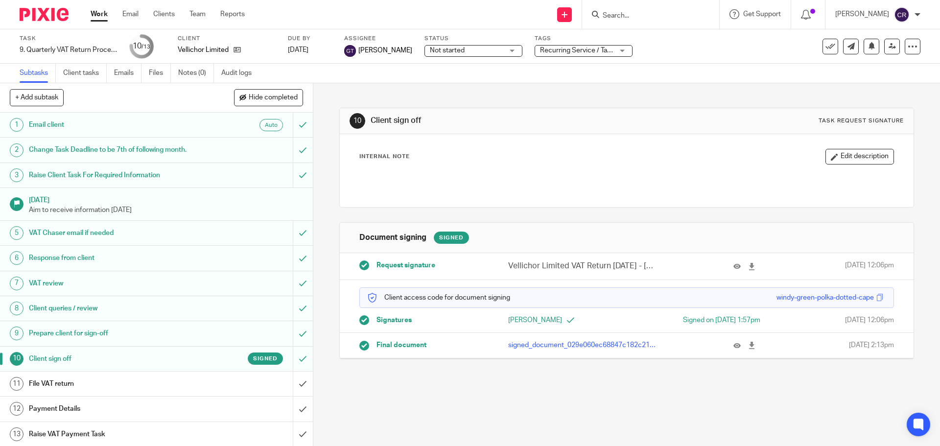 The height and width of the screenshot is (446, 940). What do you see at coordinates (401, 345) in the screenshot?
I see `span: Final document` at bounding box center [401, 345].